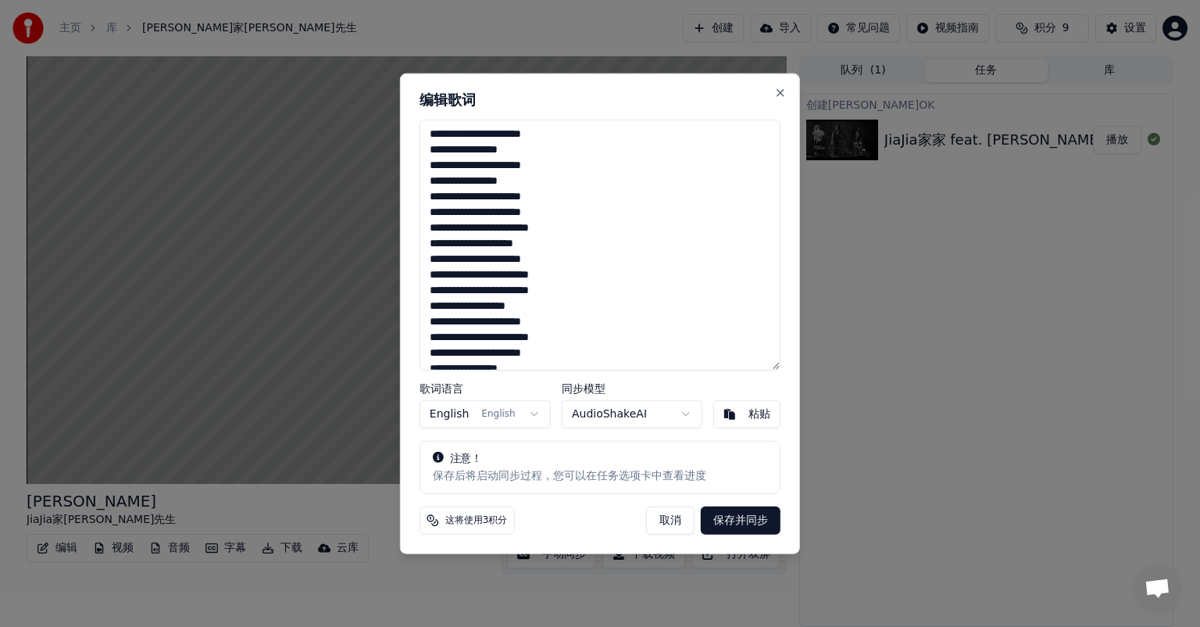 This screenshot has width=1200, height=627. Describe the element at coordinates (747, 413) in the screenshot. I see `button: 粘贴` at that location.